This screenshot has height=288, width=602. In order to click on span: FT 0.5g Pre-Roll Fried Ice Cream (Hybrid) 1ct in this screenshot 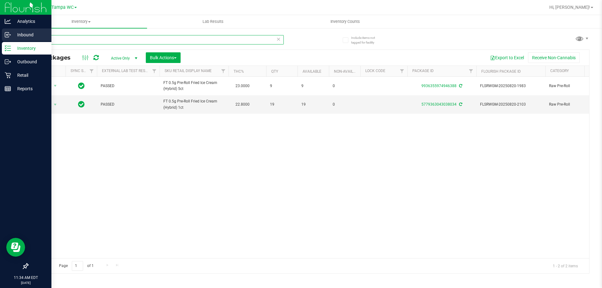, I will do `click(194, 104)`.